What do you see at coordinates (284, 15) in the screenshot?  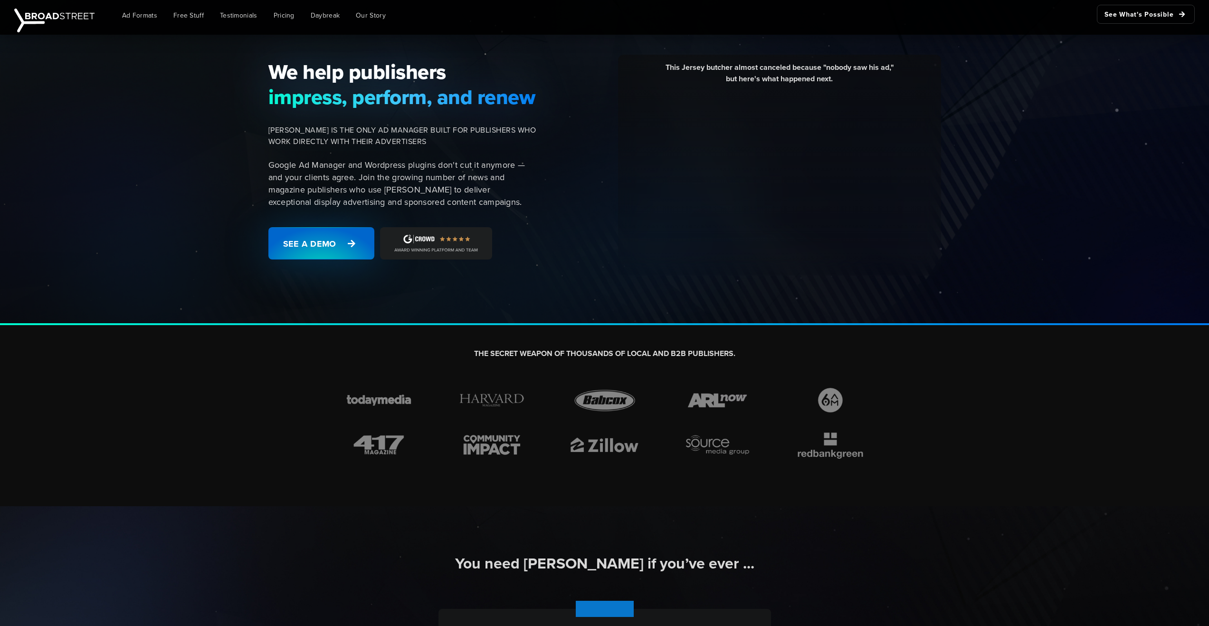 I see `span: Pricing` at bounding box center [284, 15].